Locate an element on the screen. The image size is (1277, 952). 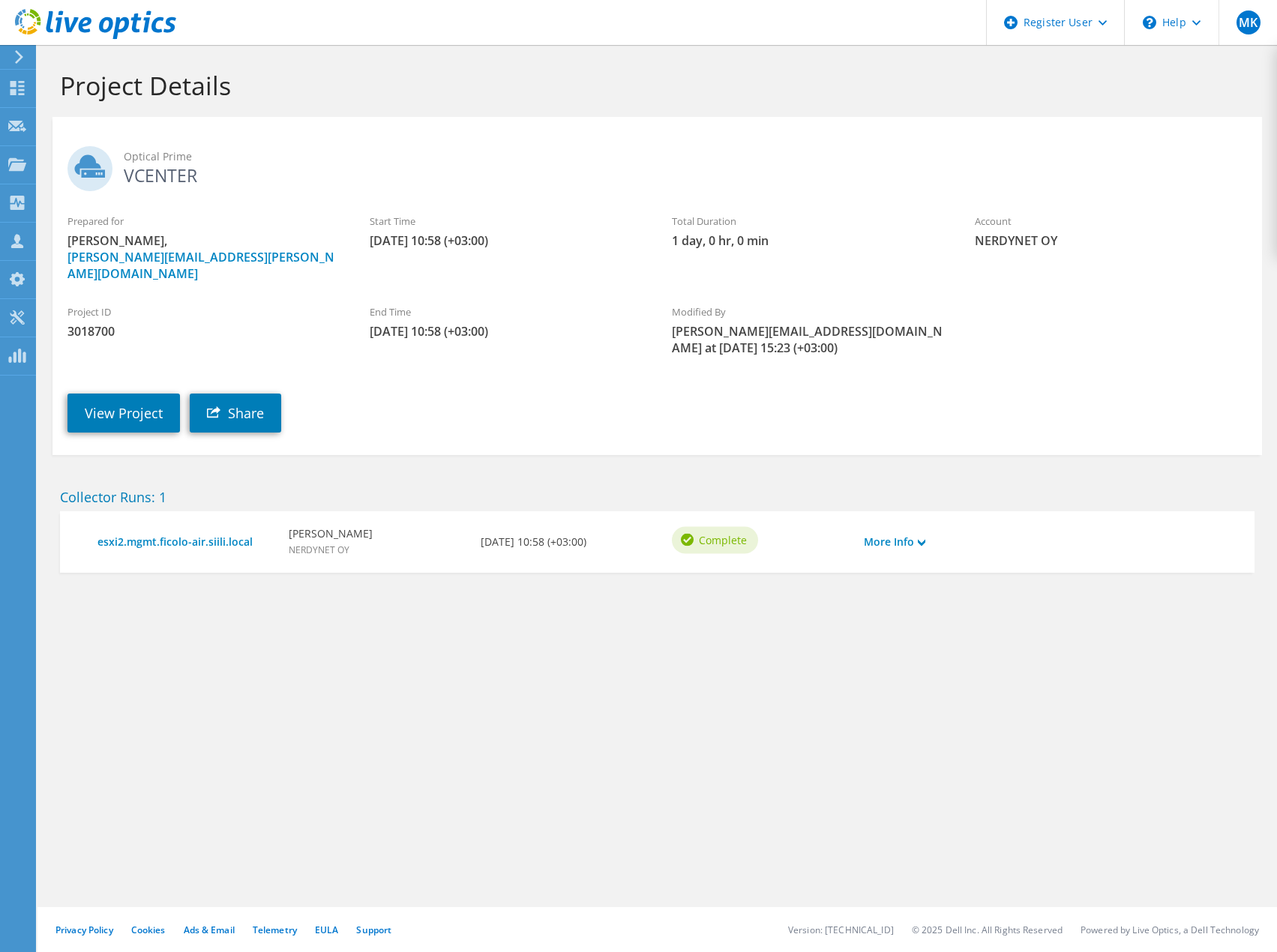
span: MK is located at coordinates (1249, 23).